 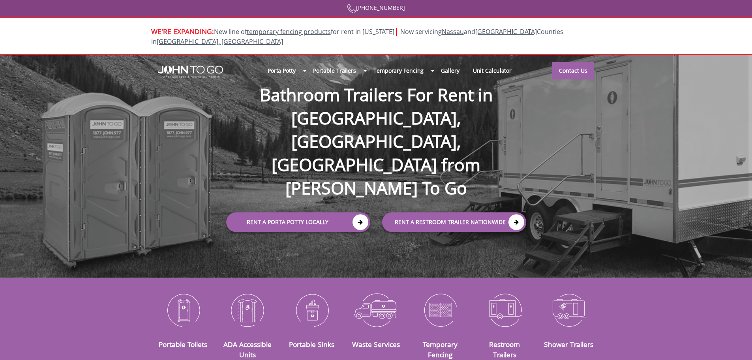 I want to click on a: Portable Toilets, so click(x=183, y=344).